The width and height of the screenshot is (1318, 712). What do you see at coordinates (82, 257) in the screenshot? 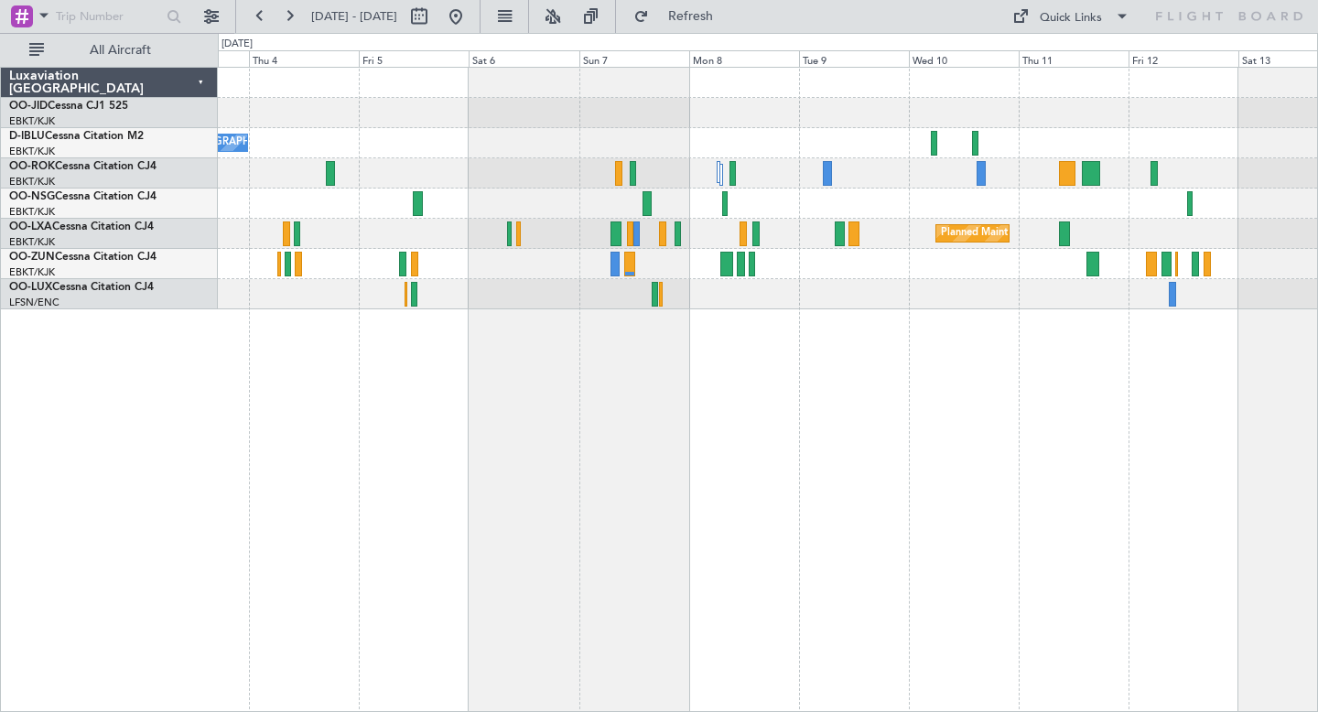
I see `a: OO-ZUNCessna Citation CJ4` at bounding box center [82, 257].